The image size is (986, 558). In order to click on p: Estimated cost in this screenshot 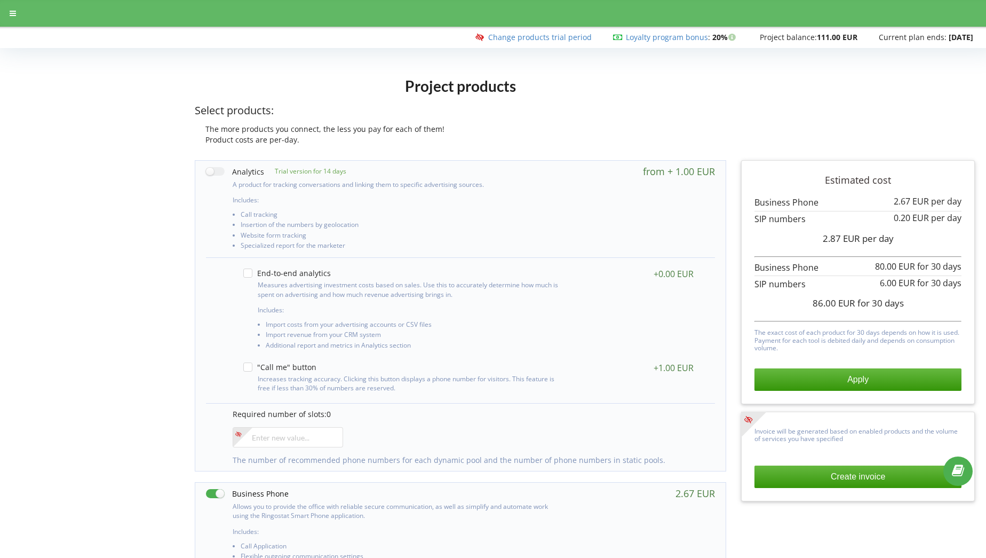, I will do `click(858, 180)`.